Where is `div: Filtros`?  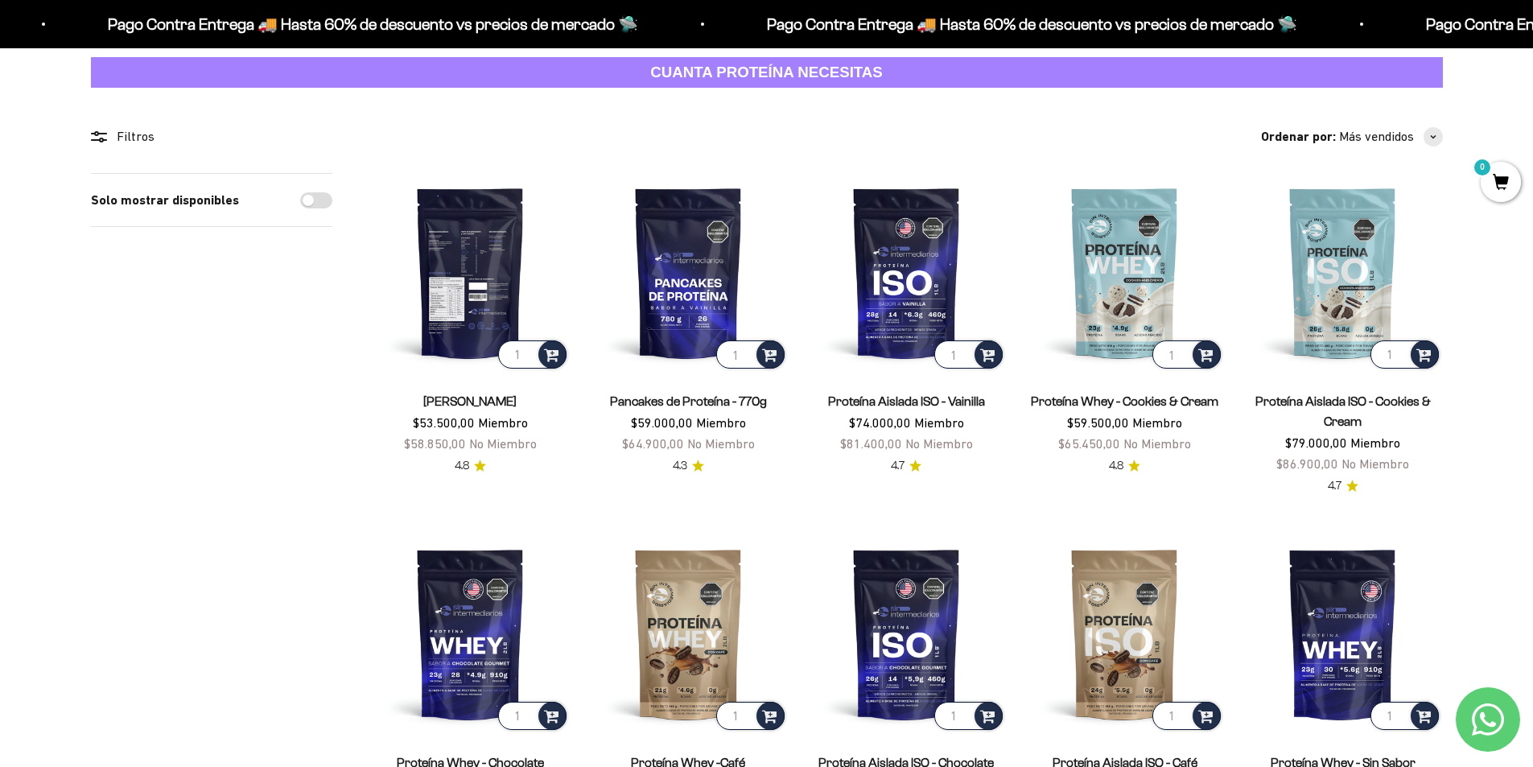
div: Filtros is located at coordinates (212, 137).